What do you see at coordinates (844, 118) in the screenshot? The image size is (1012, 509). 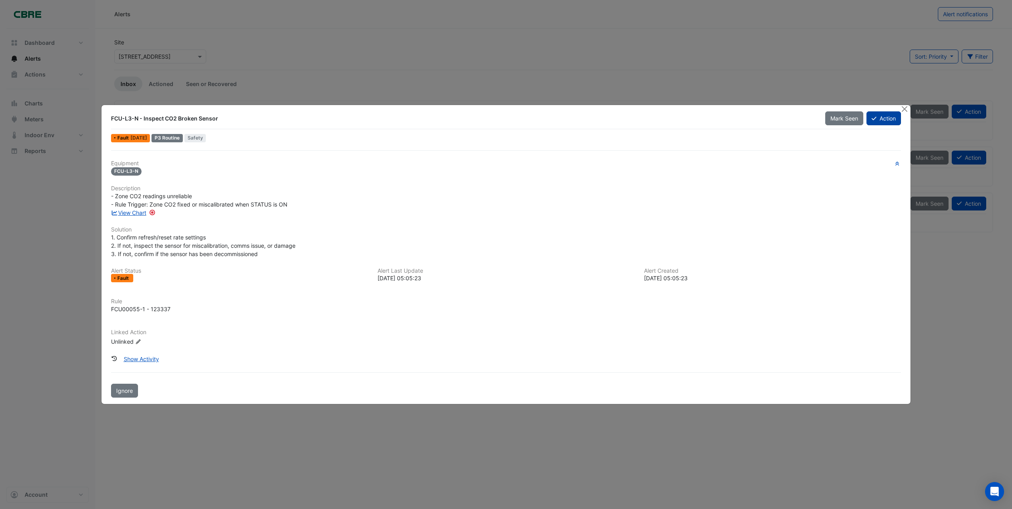 I see `button: Mark Seen` at bounding box center [844, 118].